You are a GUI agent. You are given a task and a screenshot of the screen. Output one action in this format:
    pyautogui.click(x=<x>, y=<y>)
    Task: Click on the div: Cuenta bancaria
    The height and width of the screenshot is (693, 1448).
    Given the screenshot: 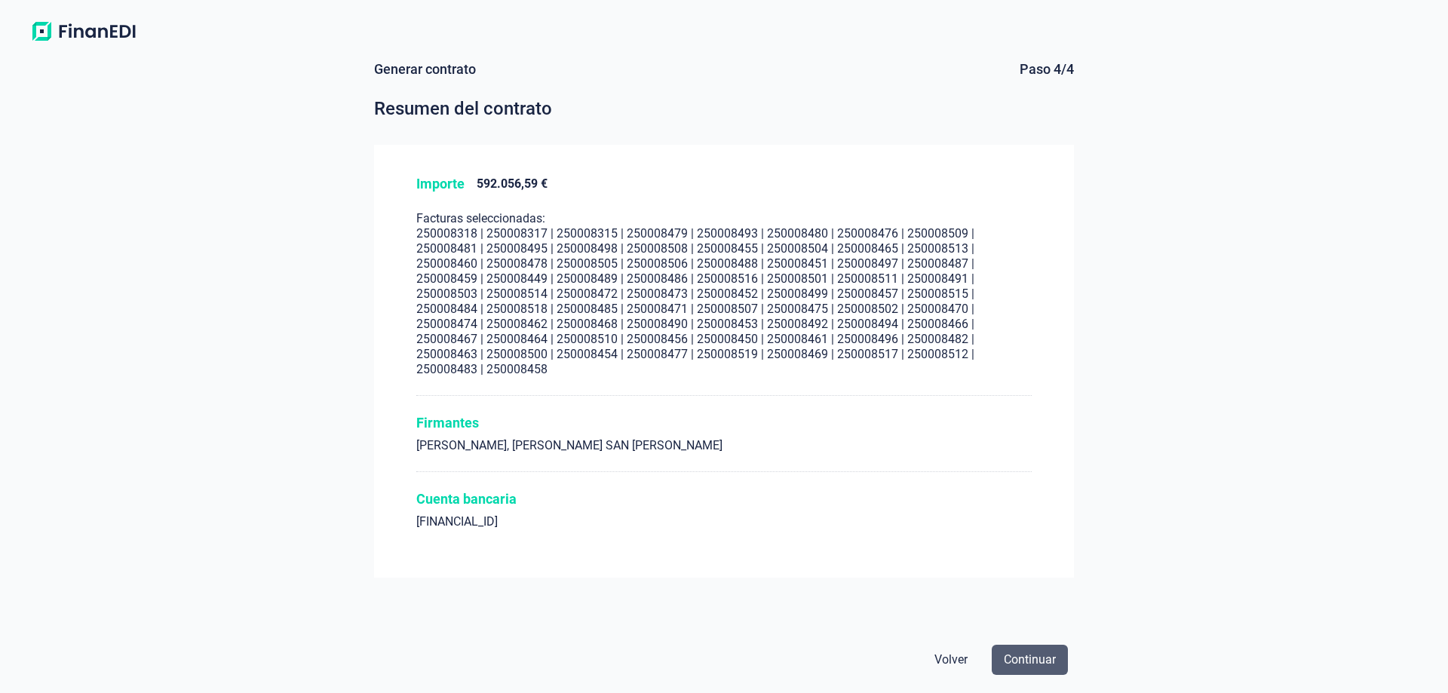 What is the action you would take?
    pyautogui.click(x=724, y=499)
    